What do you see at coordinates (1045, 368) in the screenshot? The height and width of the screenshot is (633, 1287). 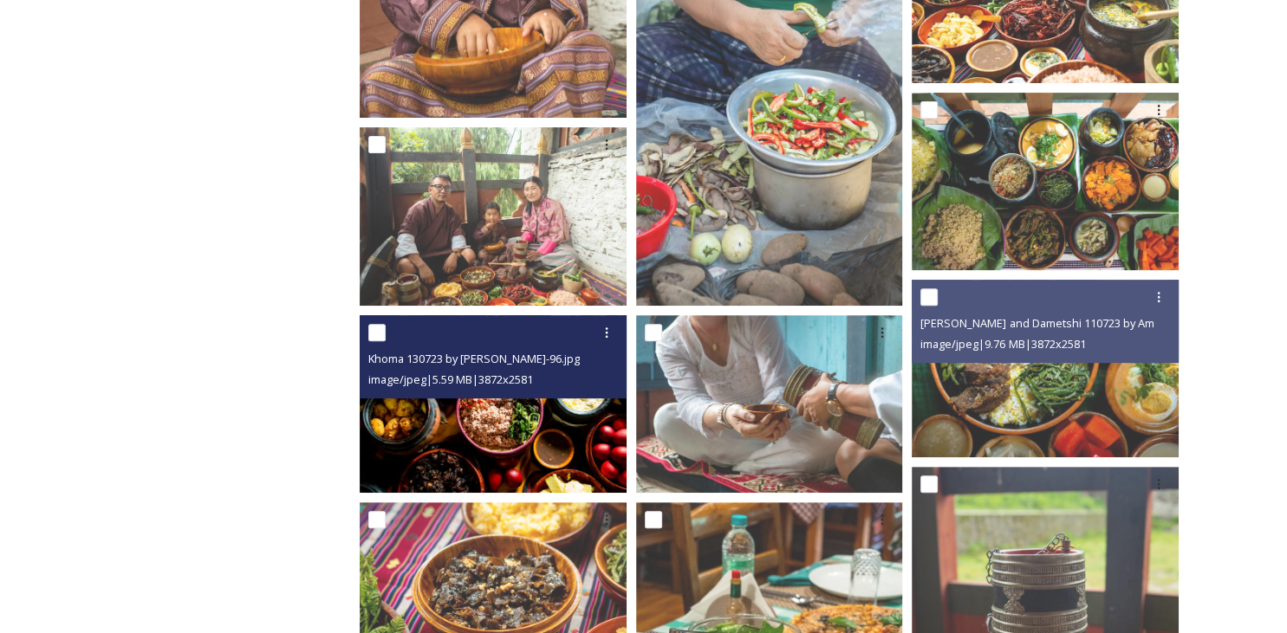 I see `img: Mongar and Dametshi 110723 by Amp Sripimanwat-540.jpg` at bounding box center [1045, 368].